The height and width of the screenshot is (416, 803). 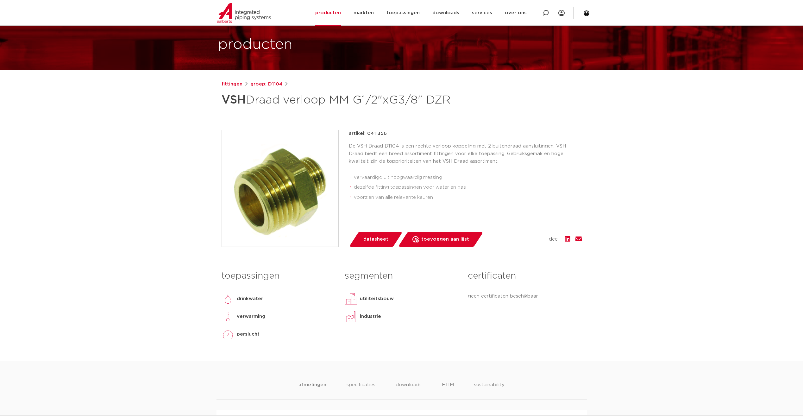 I want to click on li: vervaardigd uit hoogwaardig messing, so click(x=468, y=177).